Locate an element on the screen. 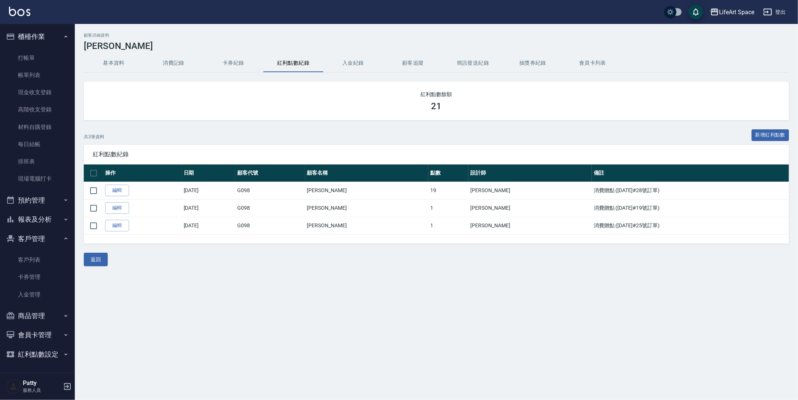 The image size is (798, 400). button: 客戶管理 is located at coordinates (37, 239).